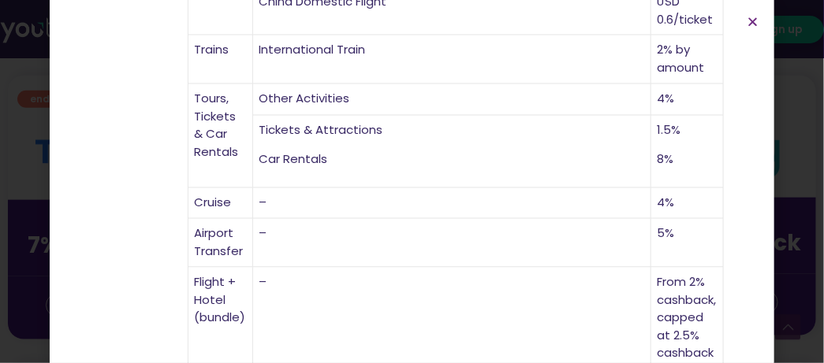 The height and width of the screenshot is (363, 824). What do you see at coordinates (687, 244) in the screenshot?
I see `td: 5%` at bounding box center [687, 244].